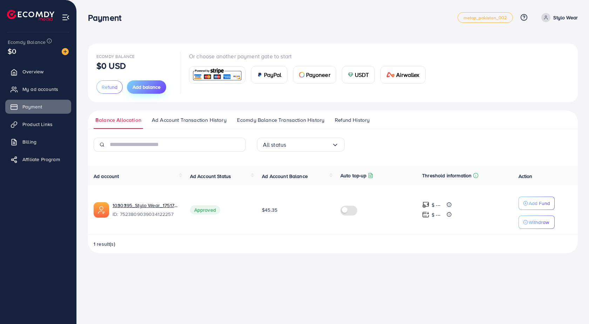 The width and height of the screenshot is (589, 324). What do you see at coordinates (537, 203) in the screenshot?
I see `button: Add Fund` at bounding box center [537, 203].